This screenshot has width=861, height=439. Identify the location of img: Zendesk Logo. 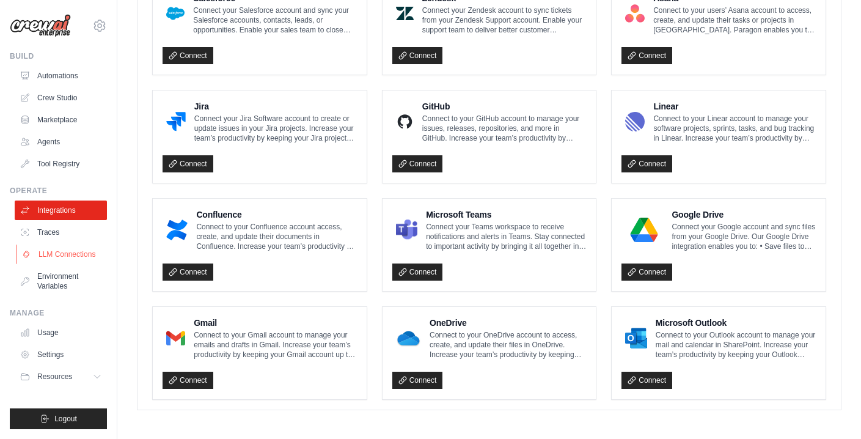
(404, 13).